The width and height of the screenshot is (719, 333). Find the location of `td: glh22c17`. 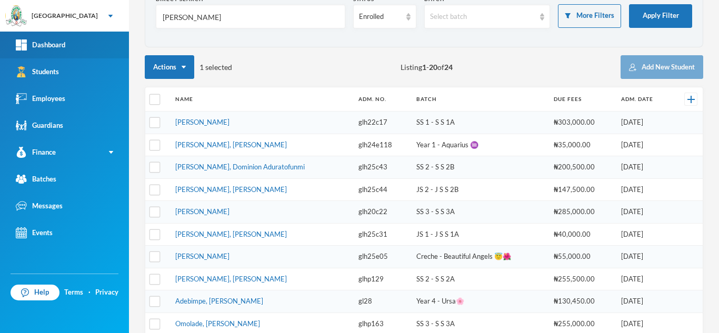

td: glh22c17 is located at coordinates (382, 123).